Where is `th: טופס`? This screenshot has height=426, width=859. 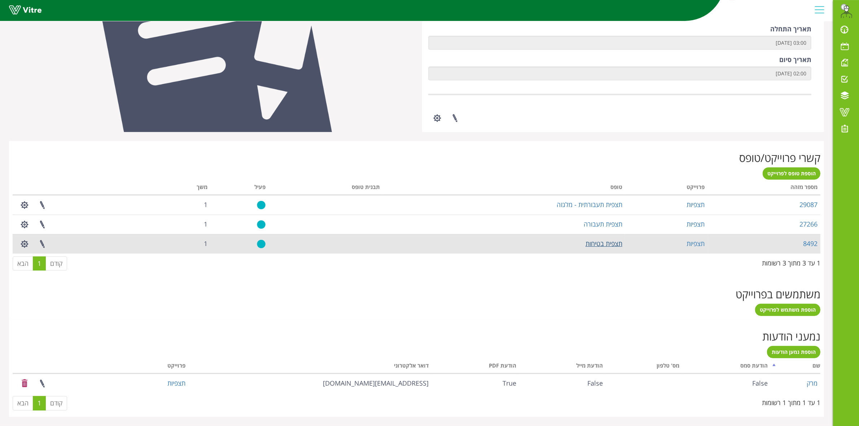
th: טופס is located at coordinates (504, 188).